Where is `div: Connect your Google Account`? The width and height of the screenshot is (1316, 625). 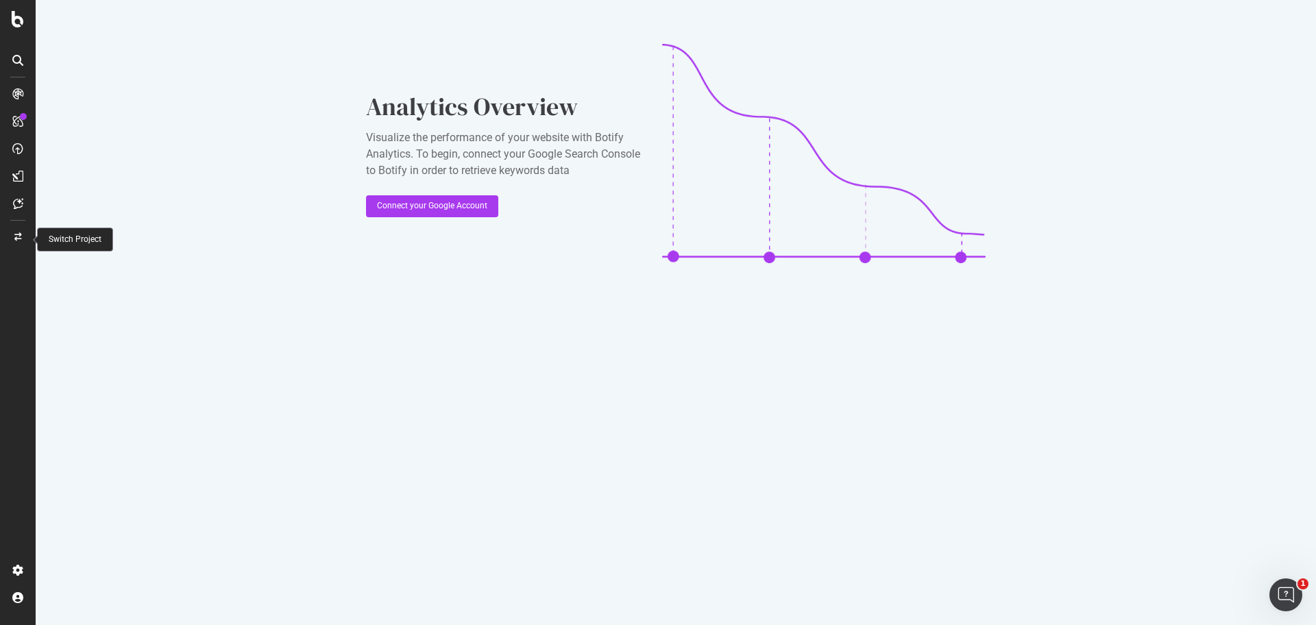
div: Connect your Google Account is located at coordinates (432, 206).